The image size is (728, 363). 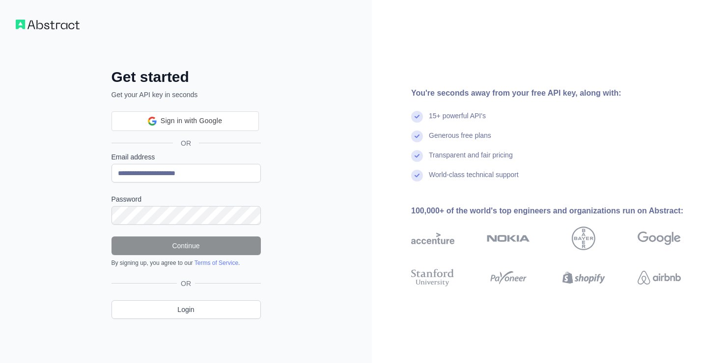 I want to click on div: 100,000+ of the world's top engineers and organizations run on Abstract:, so click(x=561, y=211).